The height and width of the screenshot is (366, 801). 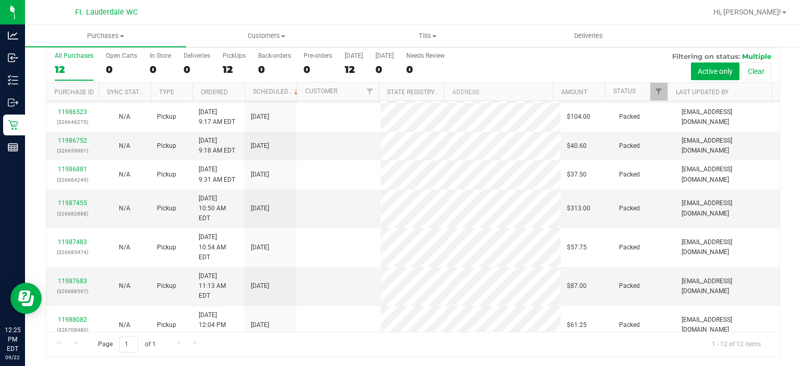 I want to click on span: Page of 1, so click(x=127, y=345).